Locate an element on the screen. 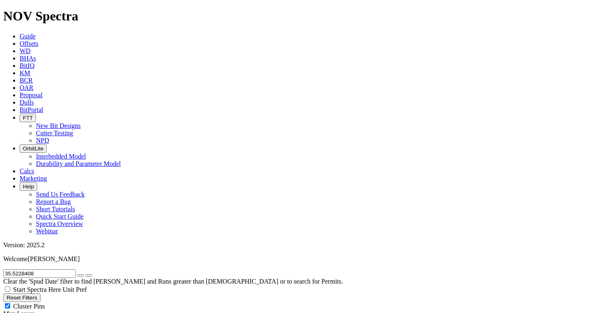 This screenshot has height=313, width=610. a: Quick Start Guide is located at coordinates (60, 216).